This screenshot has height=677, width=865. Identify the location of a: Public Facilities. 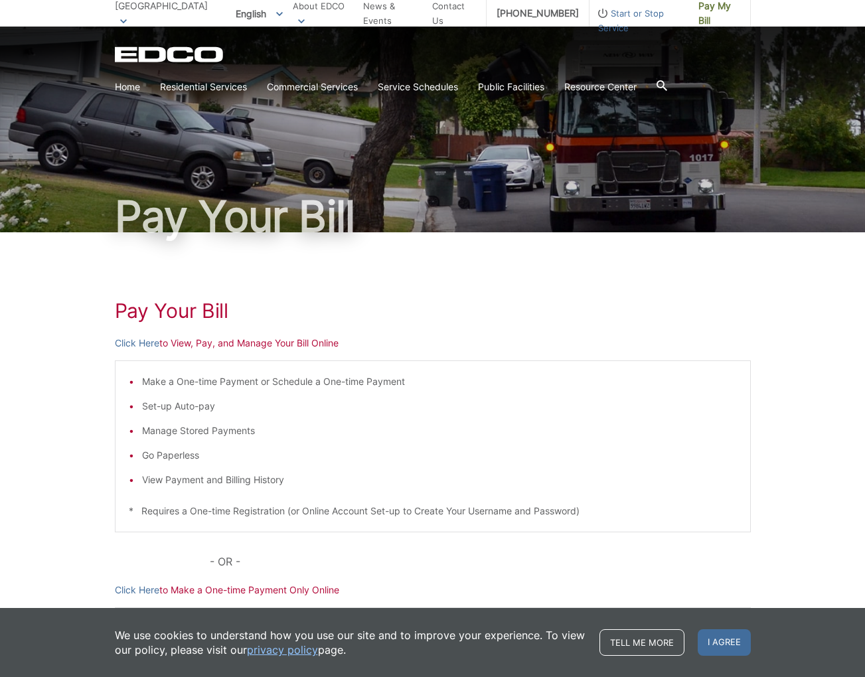
(511, 87).